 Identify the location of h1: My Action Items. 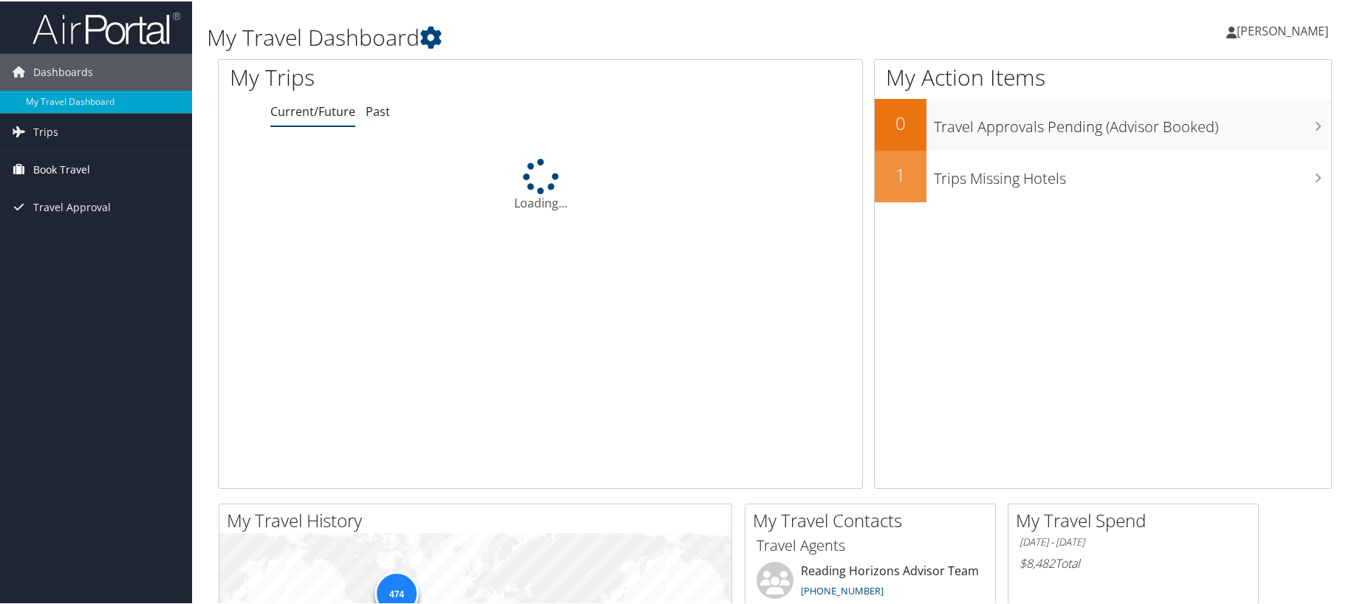
(1103, 76).